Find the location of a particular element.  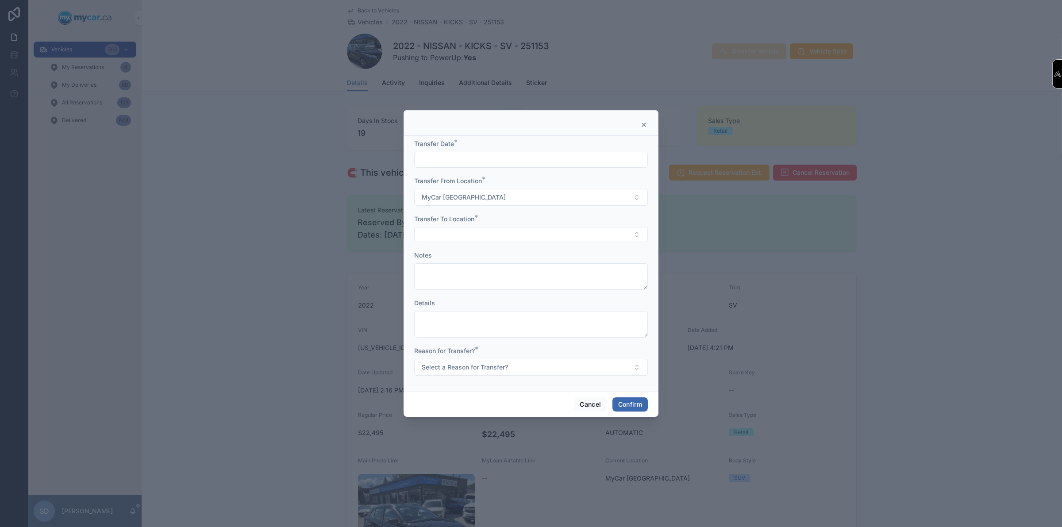

span: Transfer From Location is located at coordinates (448, 181).